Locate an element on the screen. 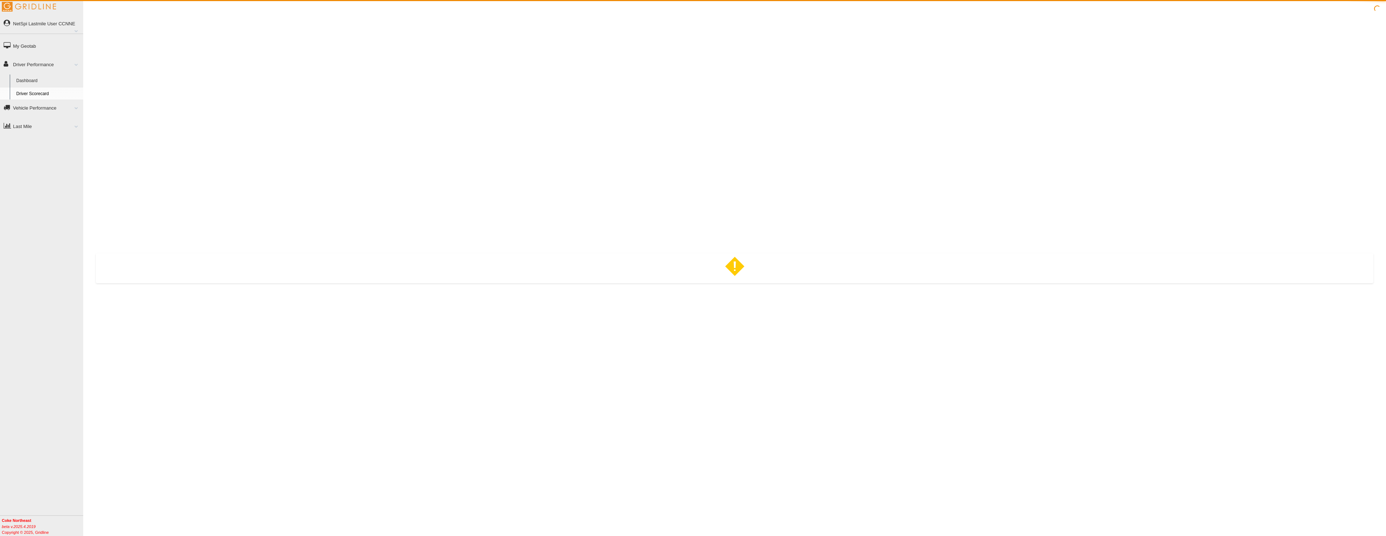 This screenshot has height=536, width=1386. div: error-box is located at coordinates (734, 268).